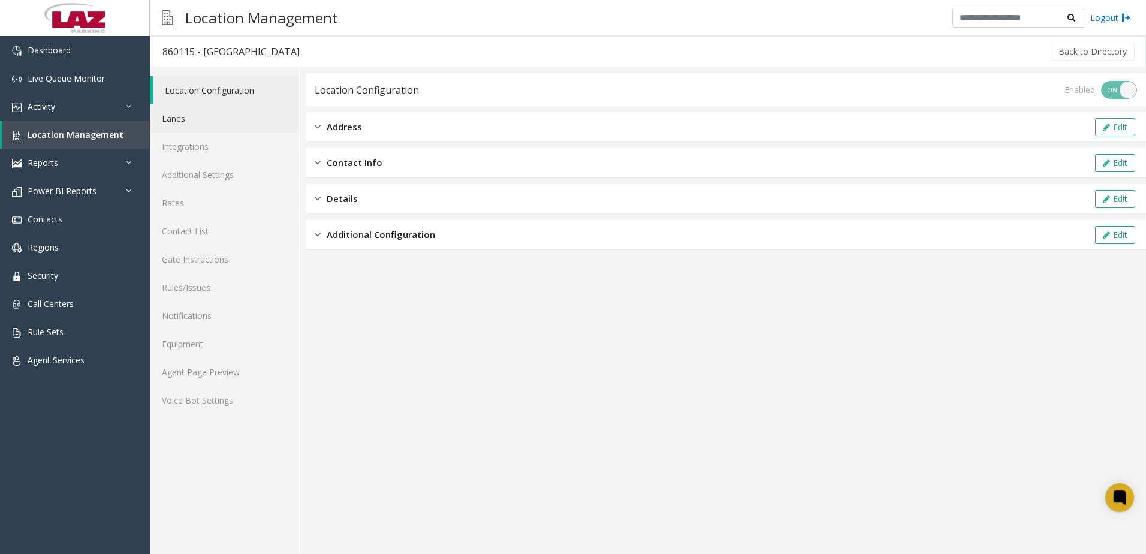 Image resolution: width=1146 pixels, height=554 pixels. What do you see at coordinates (66, 78) in the screenshot?
I see `span: Live Queue Monitor` at bounding box center [66, 78].